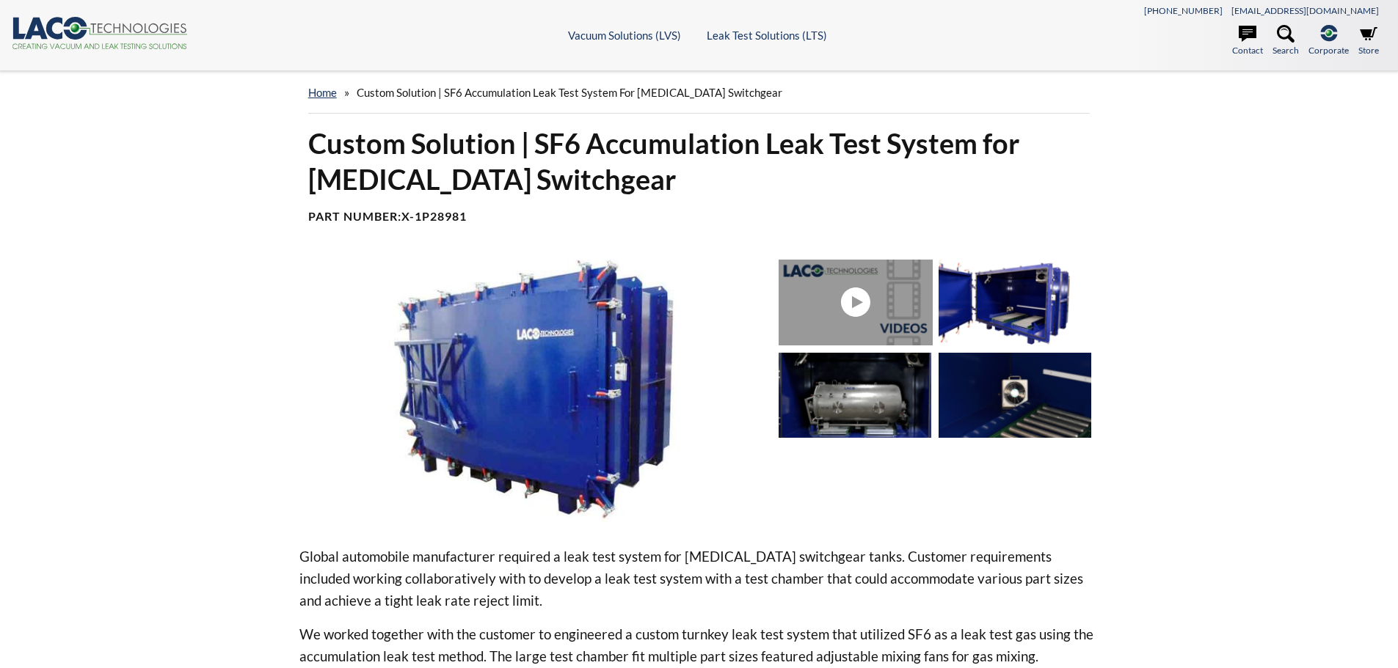 The height and width of the screenshot is (668, 1398). Describe the element at coordinates (434, 216) in the screenshot. I see `b: X-1P28981` at that location.